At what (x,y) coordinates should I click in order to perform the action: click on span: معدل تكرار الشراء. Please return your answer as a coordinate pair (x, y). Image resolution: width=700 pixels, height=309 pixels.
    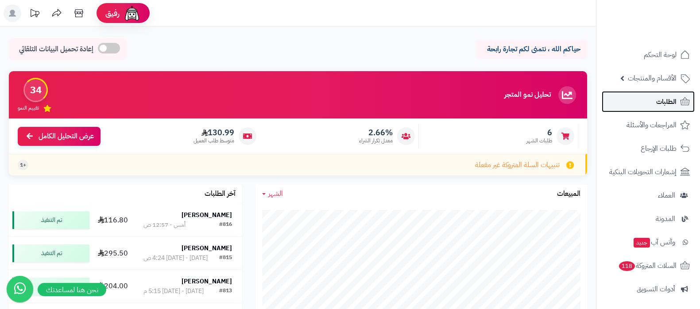
    Looking at the image, I should click on (376, 141).